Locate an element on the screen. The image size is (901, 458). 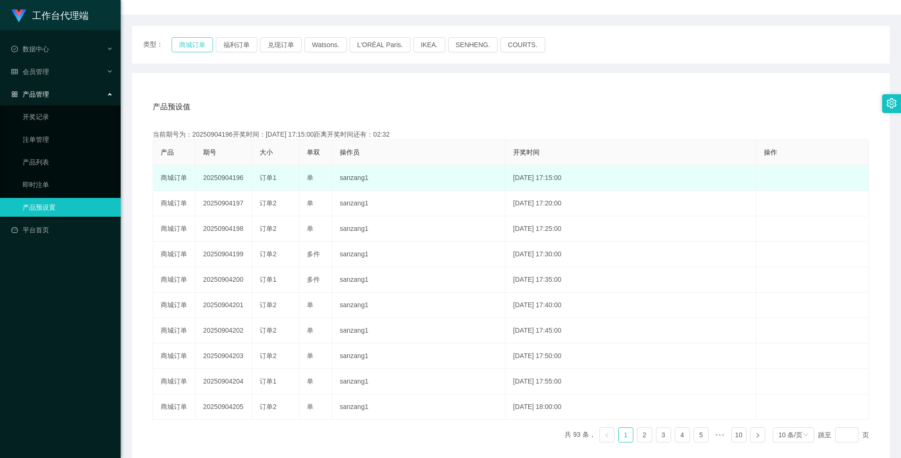
td: 20250904205 is located at coordinates (224, 407).